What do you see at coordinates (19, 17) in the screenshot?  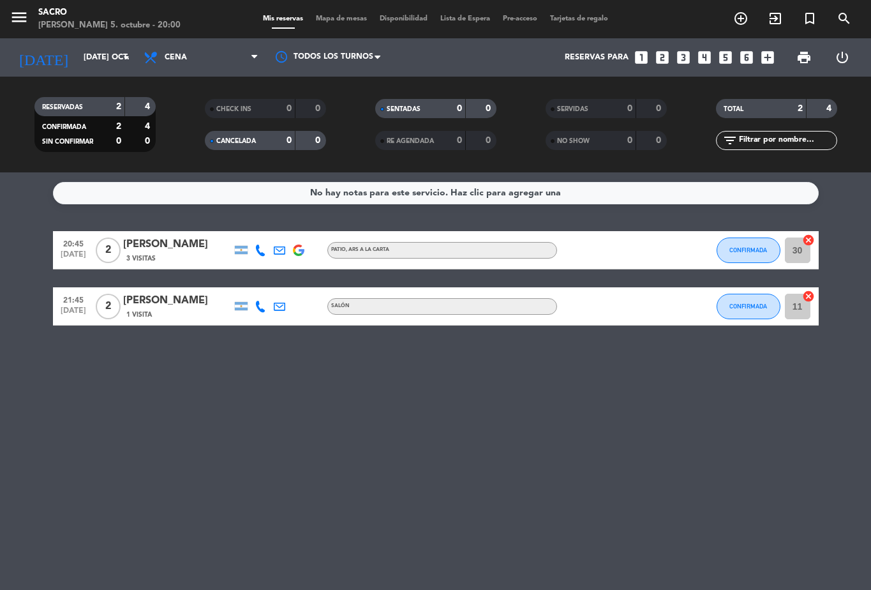 I see `i: menu` at bounding box center [19, 17].